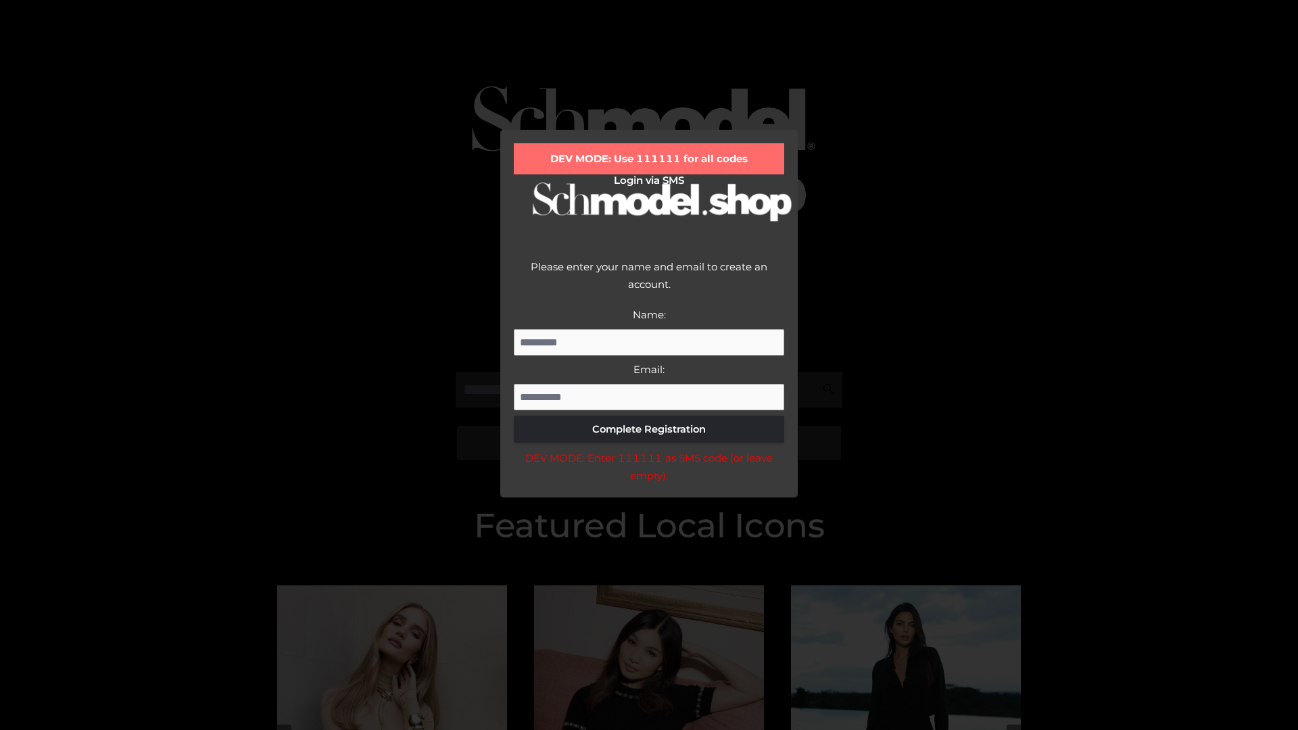 The image size is (1298, 730). Describe the element at coordinates (649, 369) in the screenshot. I see `label: Email:` at that location.